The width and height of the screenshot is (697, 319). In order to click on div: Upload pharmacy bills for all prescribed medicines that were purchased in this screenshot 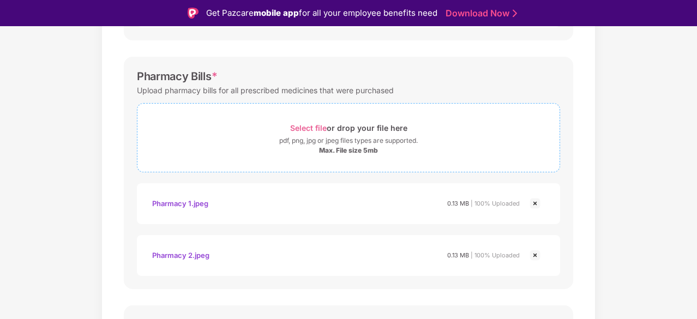, I will do `click(265, 90)`.